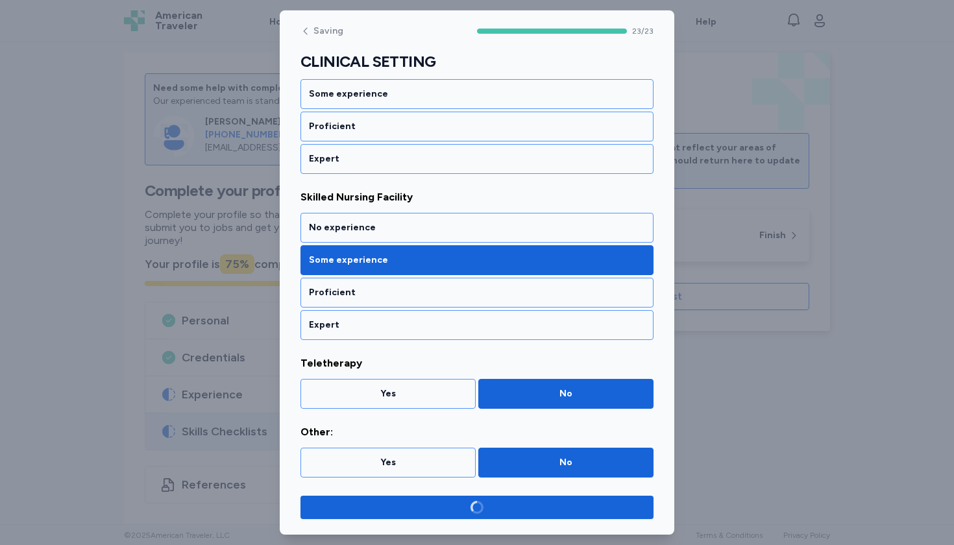 Image resolution: width=954 pixels, height=545 pixels. Describe the element at coordinates (477, 363) in the screenshot. I see `span: Teletherapy` at that location.